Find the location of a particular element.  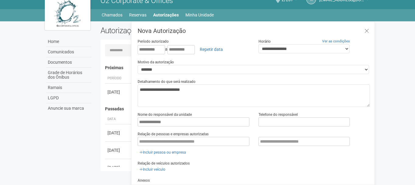

a: Comunicados is located at coordinates (69, 52).